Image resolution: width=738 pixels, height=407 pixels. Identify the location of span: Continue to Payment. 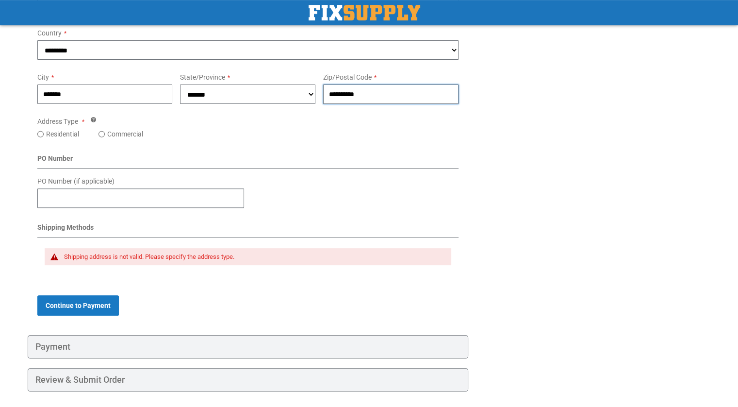
(78, 305).